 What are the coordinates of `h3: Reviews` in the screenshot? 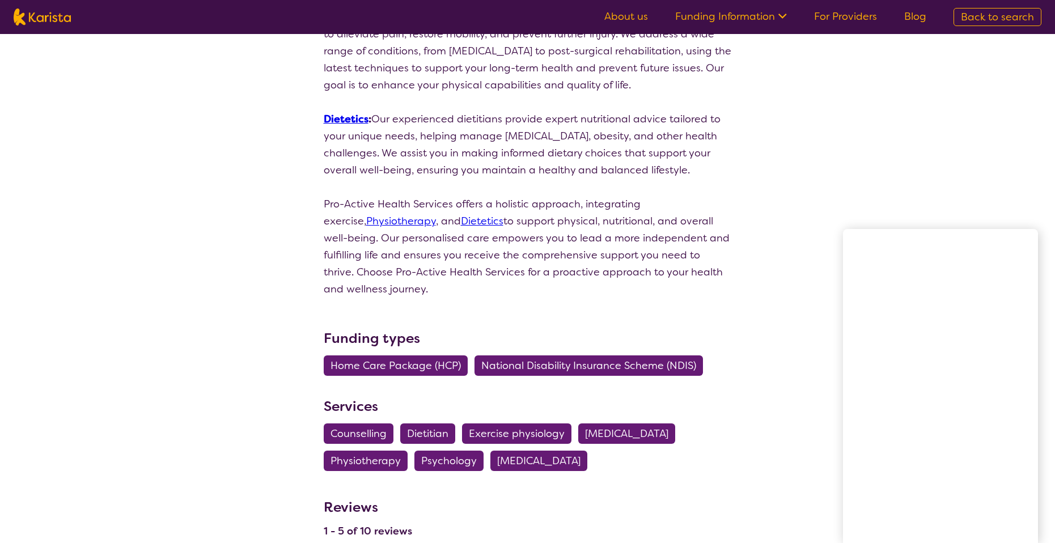 It's located at (368, 504).